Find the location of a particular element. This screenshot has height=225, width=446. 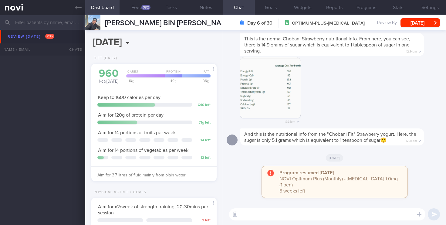

div: Fat is located at coordinates (195, 73).